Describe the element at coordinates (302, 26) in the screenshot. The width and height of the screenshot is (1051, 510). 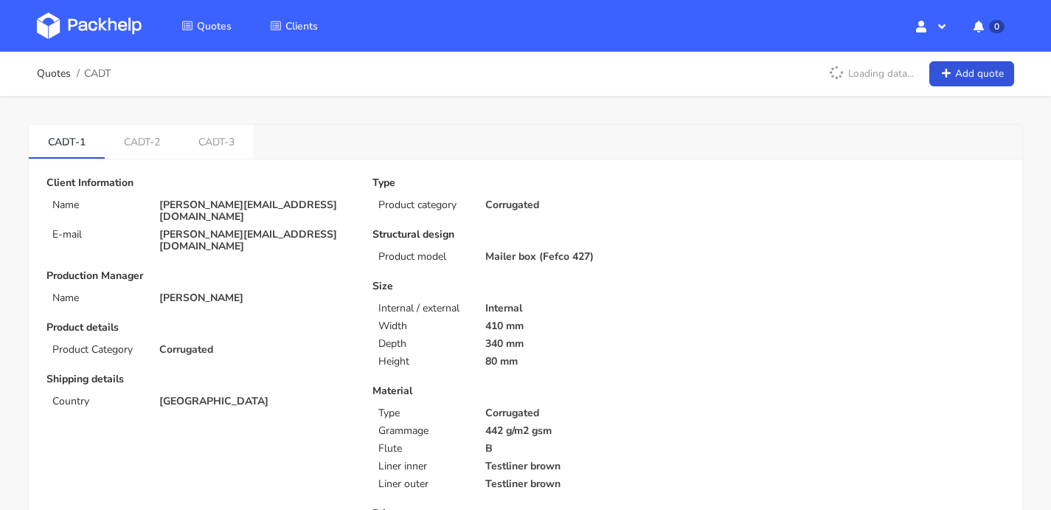
I see `span: Clients` at that location.